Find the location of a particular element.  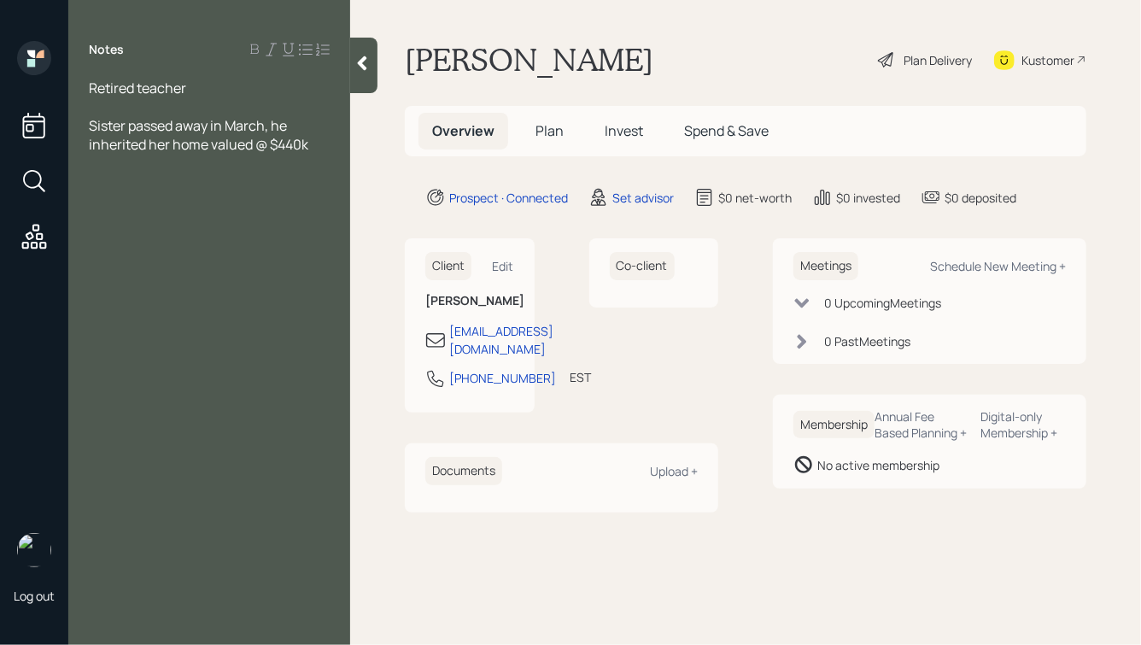

div: 0 Upcoming Meeting s is located at coordinates (882, 302).